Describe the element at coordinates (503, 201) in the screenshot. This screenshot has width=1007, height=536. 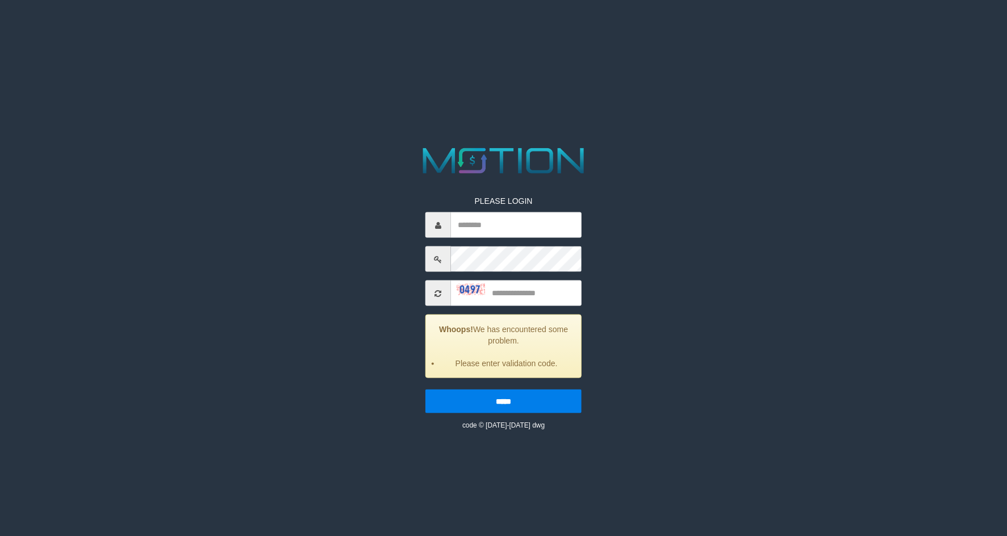
I see `p: PLEASE LOGIN` at that location.